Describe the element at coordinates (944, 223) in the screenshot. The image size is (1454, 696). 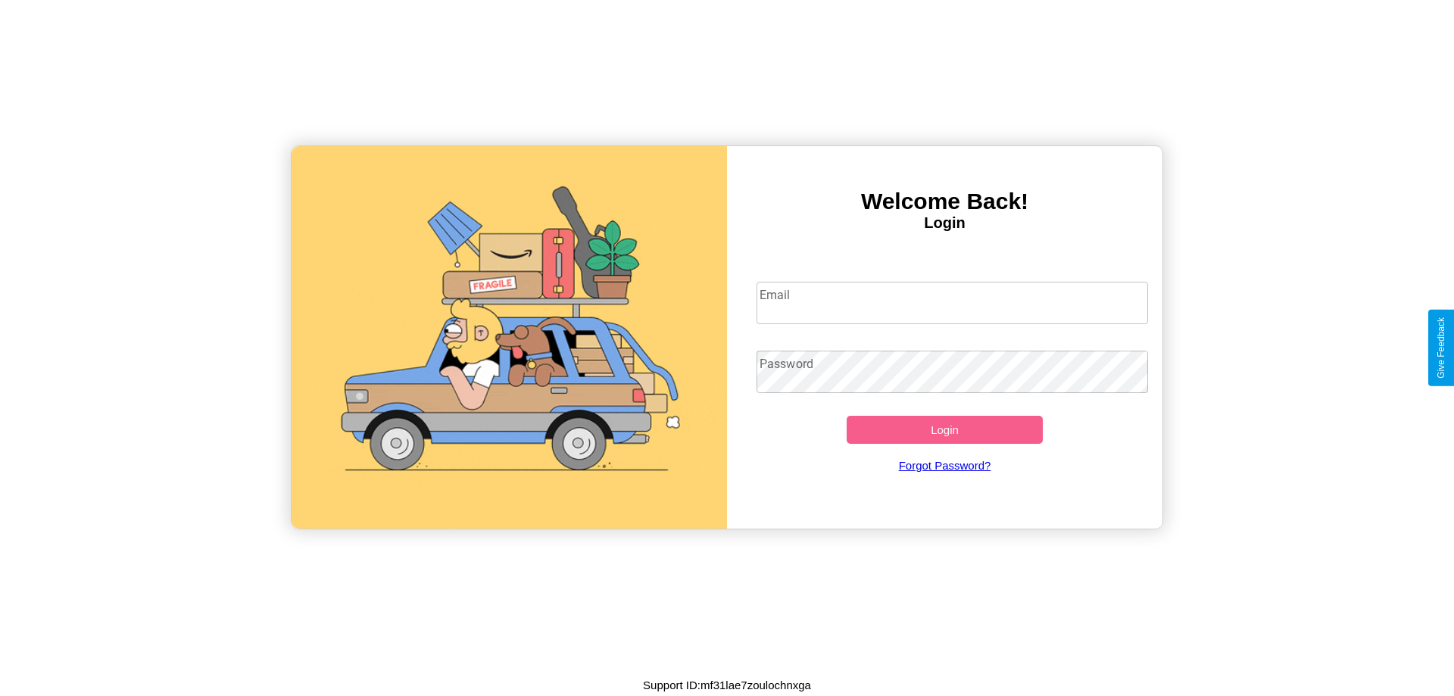
I see `h4: Login` at that location.